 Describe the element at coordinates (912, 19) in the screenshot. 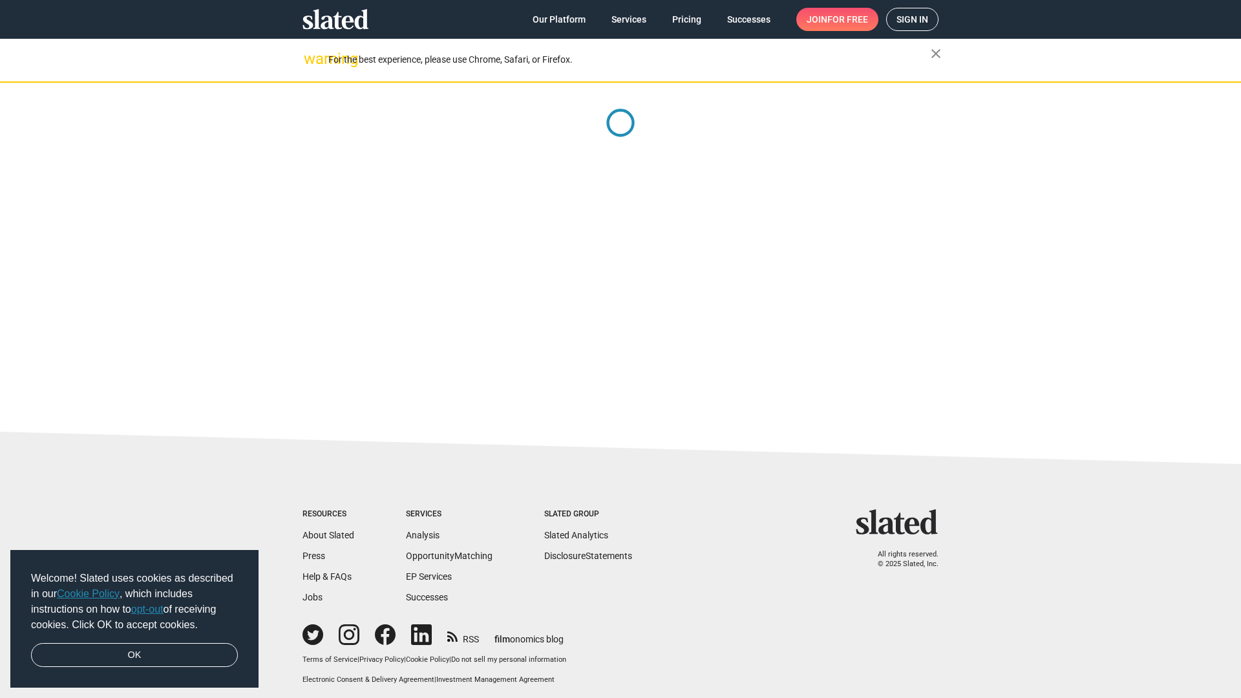

I see `a: Sign in` at that location.